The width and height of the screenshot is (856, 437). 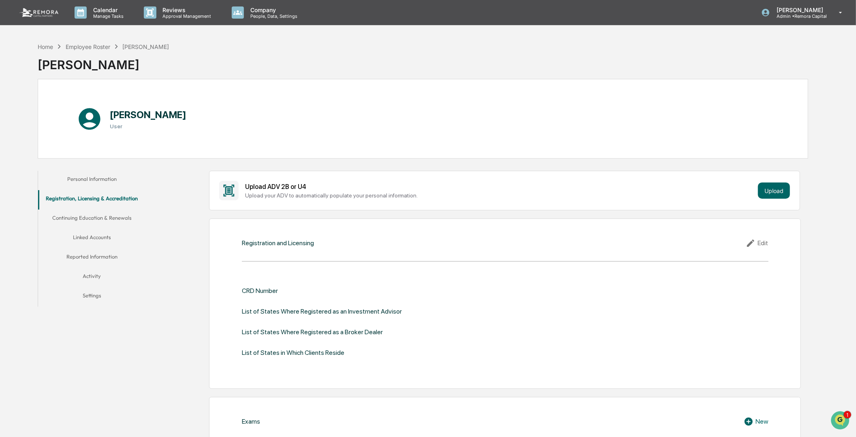 What do you see at coordinates (24, 69) in the screenshot?
I see `img: 8933085812038_c878075ebb4cc5468115_72.jpg` at bounding box center [24, 69].